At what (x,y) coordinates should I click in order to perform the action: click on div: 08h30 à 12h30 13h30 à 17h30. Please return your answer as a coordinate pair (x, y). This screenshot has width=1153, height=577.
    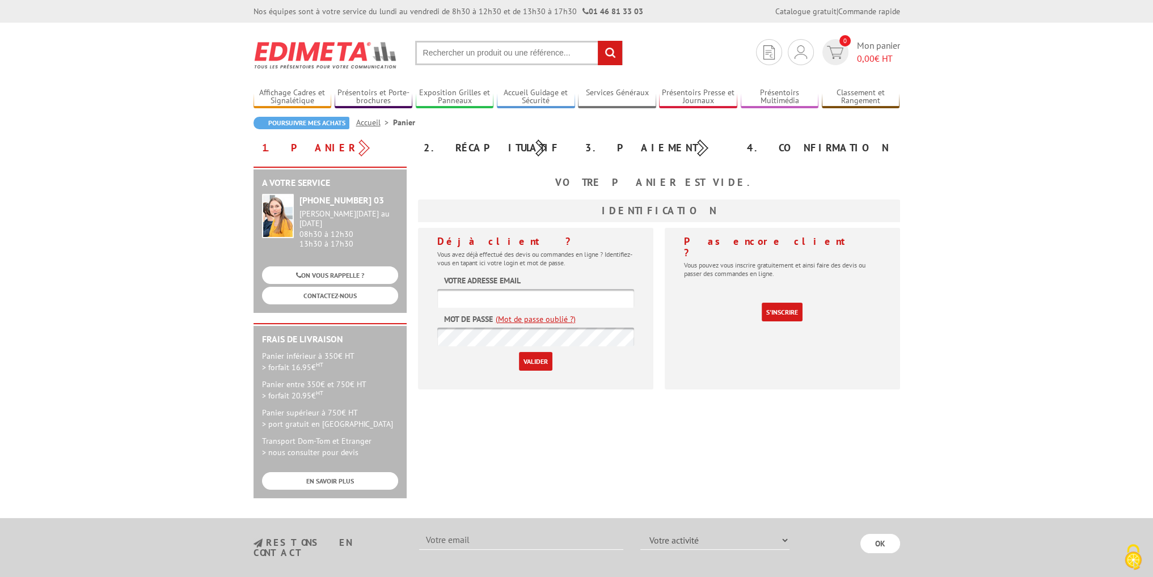
    Looking at the image, I should click on (349, 229).